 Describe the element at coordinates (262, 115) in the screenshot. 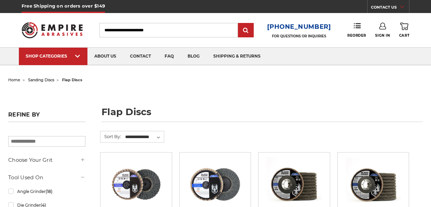

I see `h1: flap discs` at that location.